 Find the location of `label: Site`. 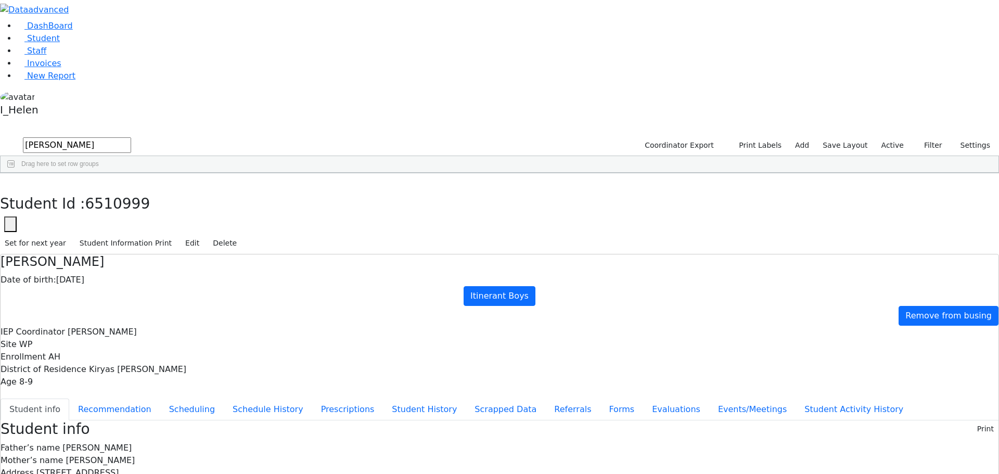

label: Site is located at coordinates (8, 344).